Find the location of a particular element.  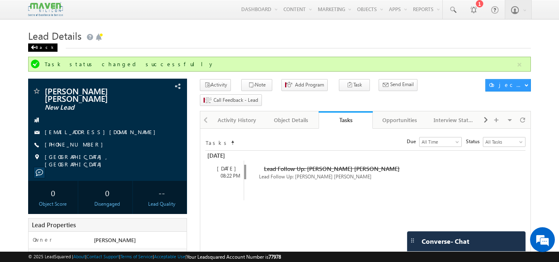

a: Terms of Service is located at coordinates (137, 256).